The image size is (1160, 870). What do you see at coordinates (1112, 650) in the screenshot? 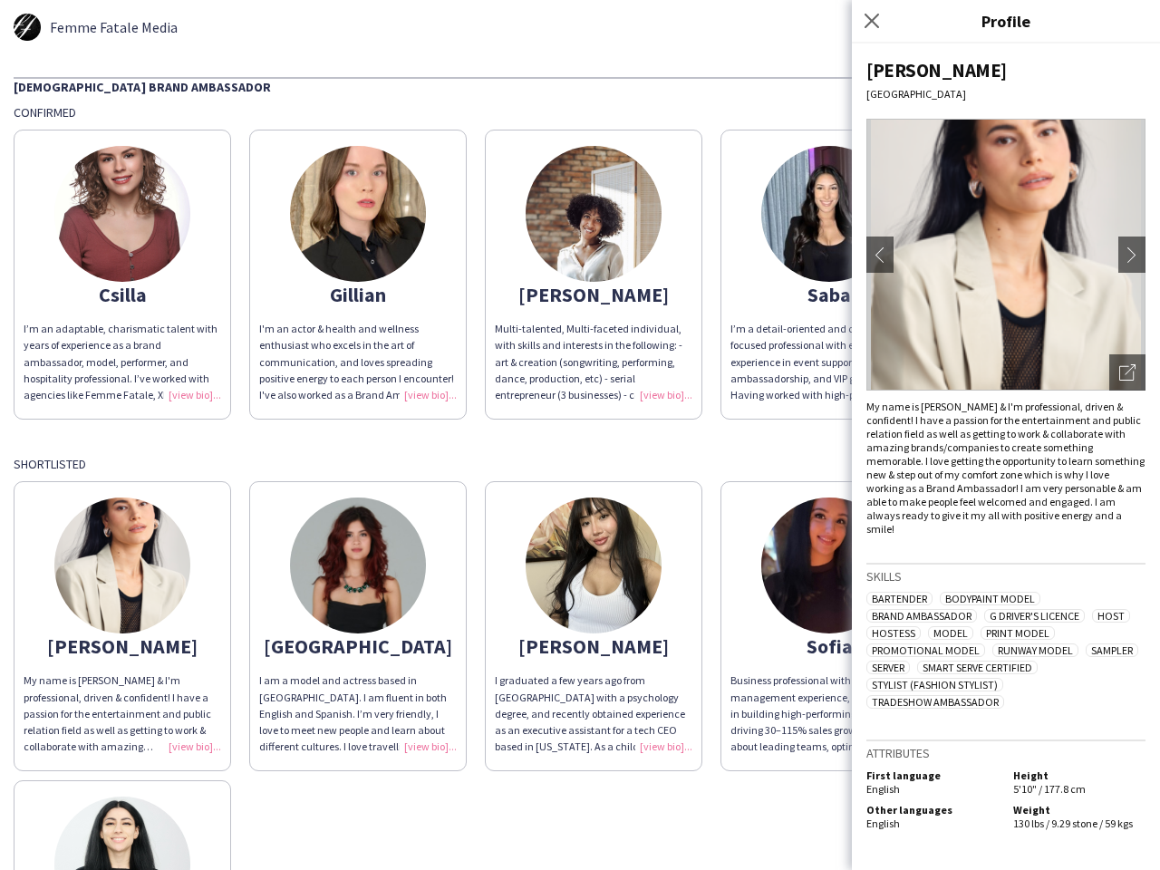
I see `span: Sampler` at bounding box center [1112, 650].